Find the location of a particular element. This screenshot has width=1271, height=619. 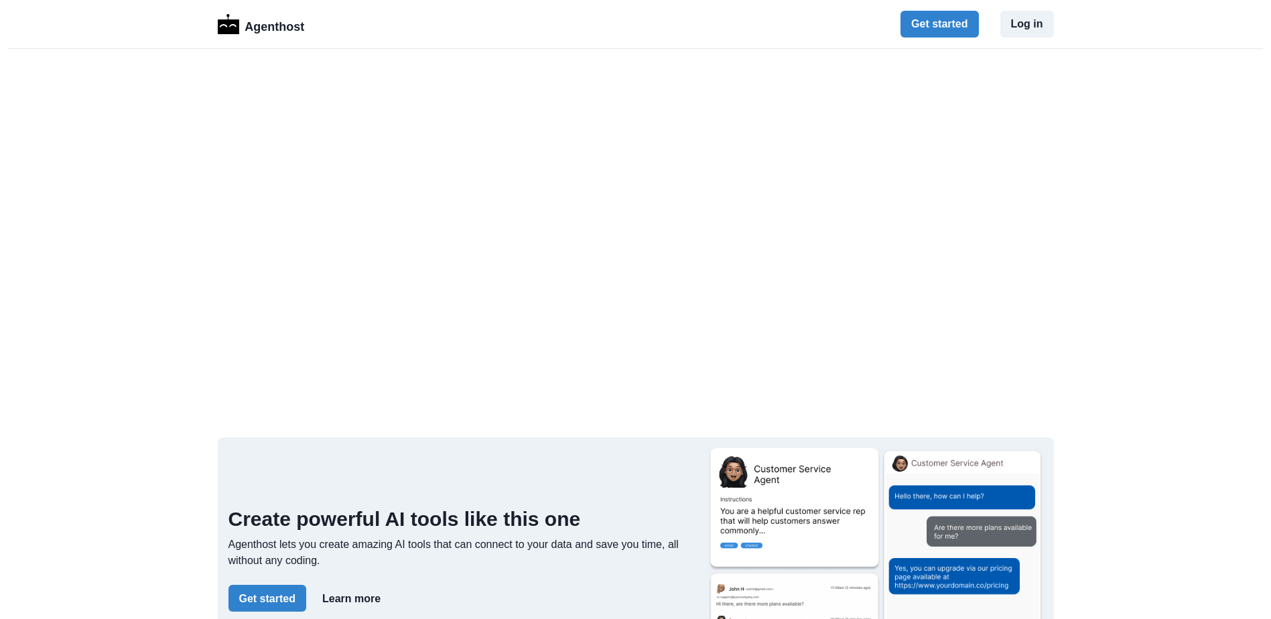

h2: Create powerful AI tools like this one is located at coordinates (463, 519).